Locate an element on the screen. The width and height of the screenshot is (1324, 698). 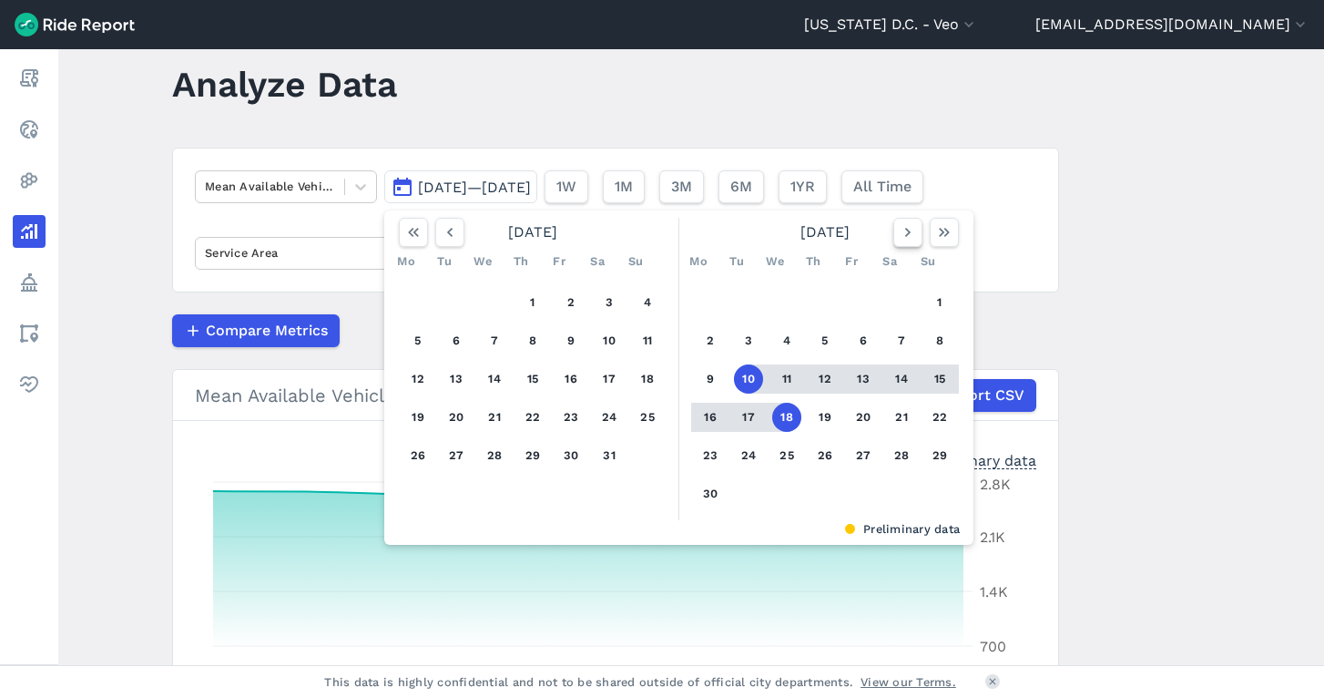
button: 1W is located at coordinates (566, 187).